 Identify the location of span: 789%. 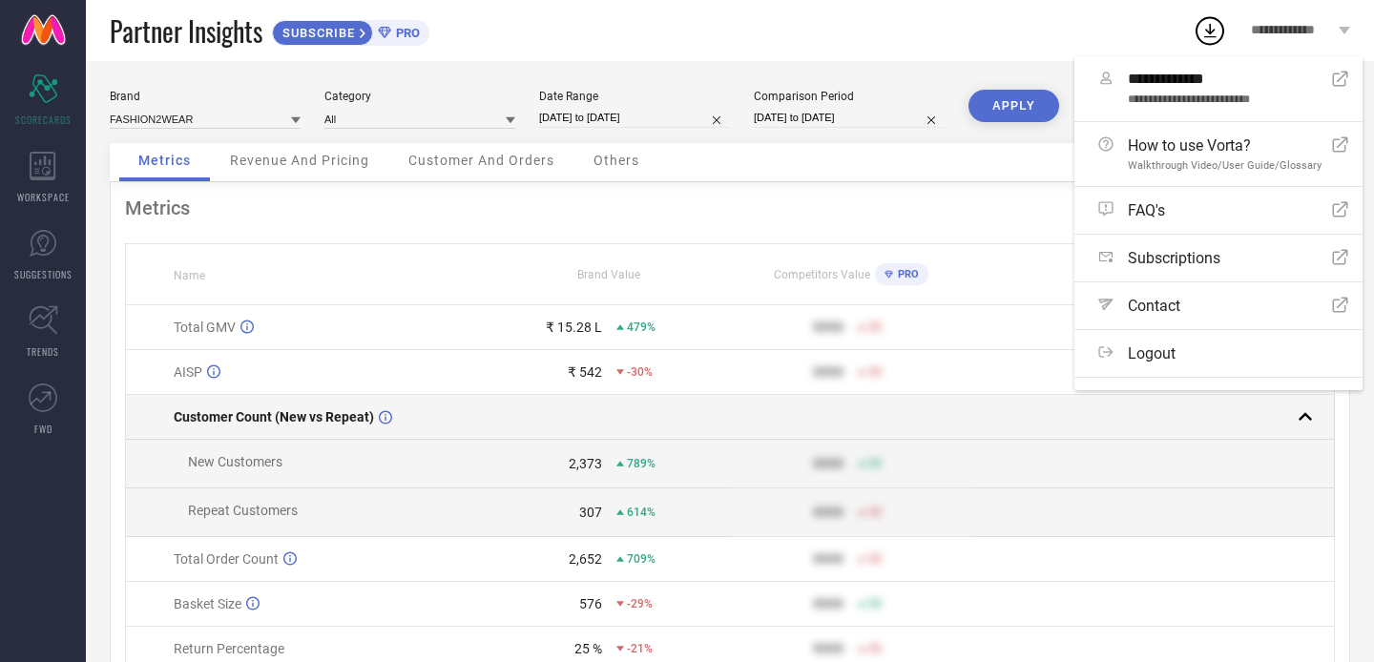
(641, 464).